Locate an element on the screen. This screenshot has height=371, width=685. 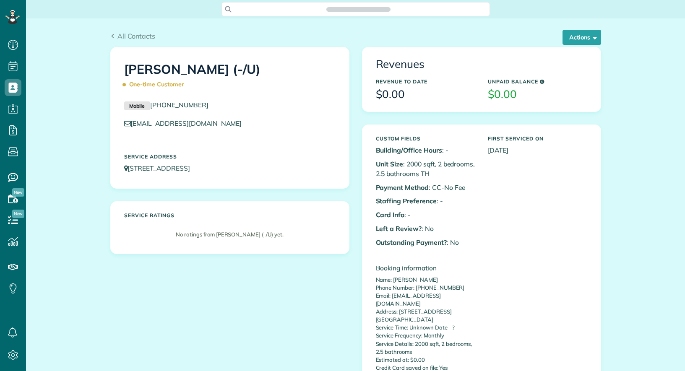
b: Outstanding Payment? is located at coordinates (411, 242).